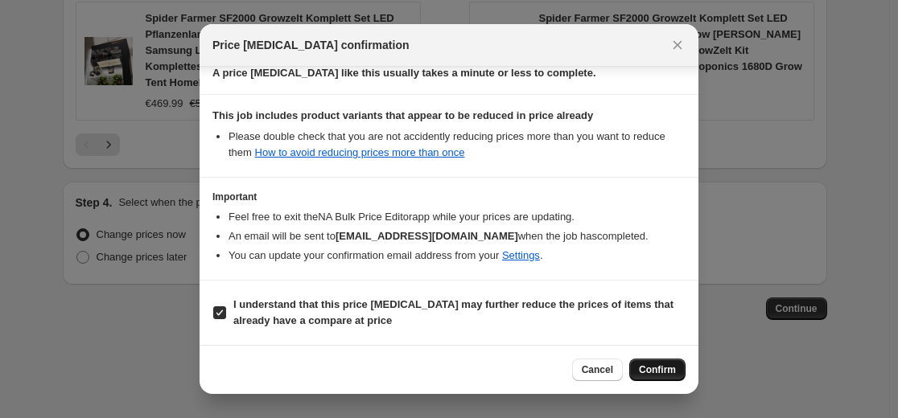 The height and width of the screenshot is (418, 898). Describe the element at coordinates (597, 370) in the screenshot. I see `button: Cancel` at that location.